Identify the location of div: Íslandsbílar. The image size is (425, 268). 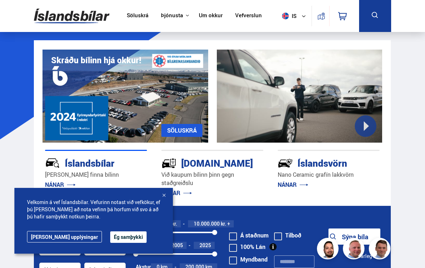
(83, 163).